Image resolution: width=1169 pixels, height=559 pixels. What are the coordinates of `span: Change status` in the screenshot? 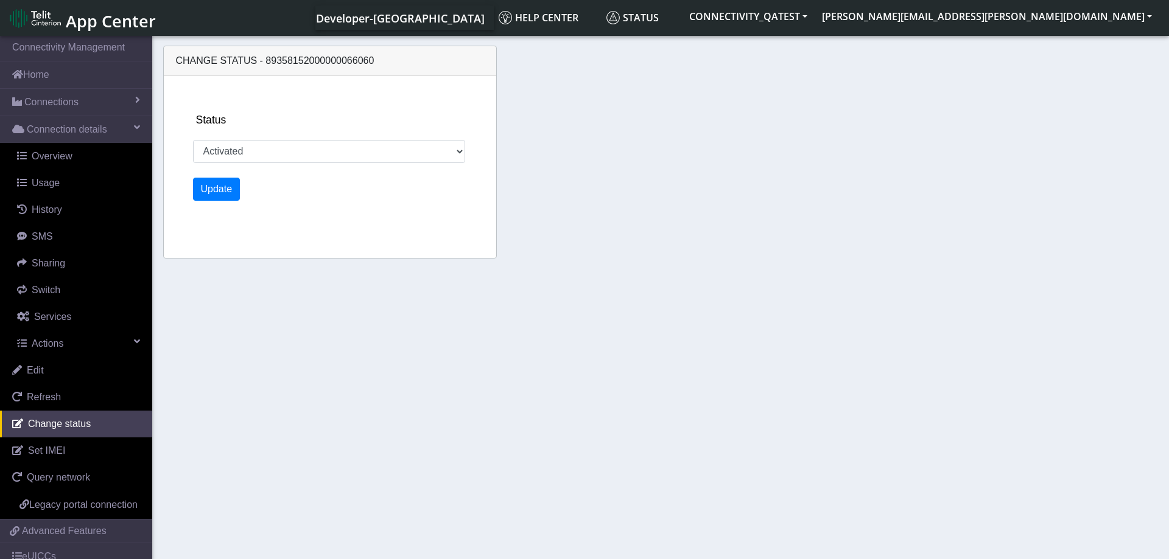 It's located at (59, 424).